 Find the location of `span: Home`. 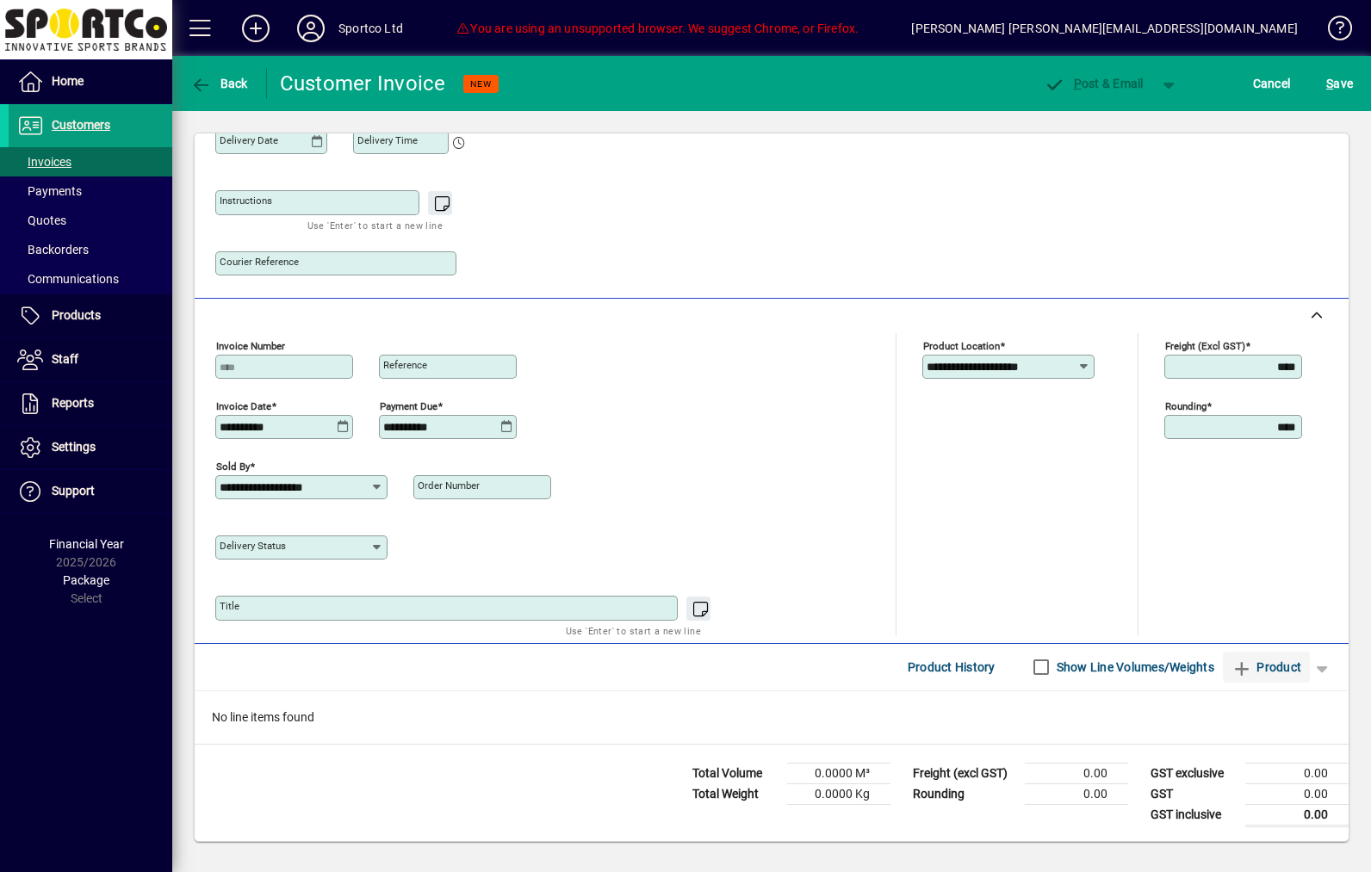

span: Home is located at coordinates (67, 81).